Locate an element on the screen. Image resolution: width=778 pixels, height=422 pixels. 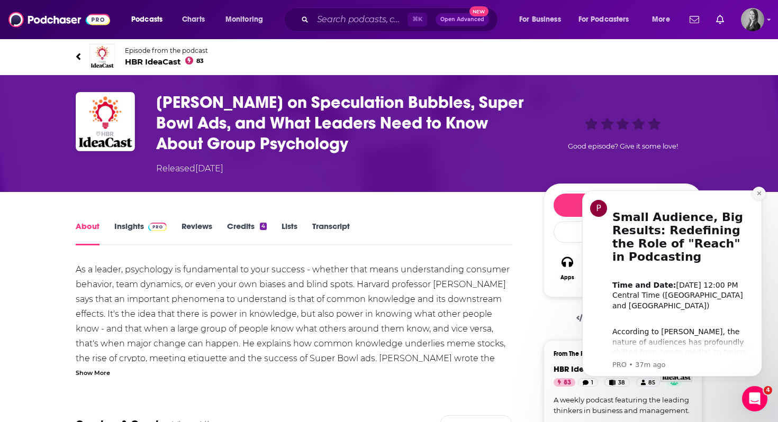
span: Good episode? Give it some love! is located at coordinates (623, 146).